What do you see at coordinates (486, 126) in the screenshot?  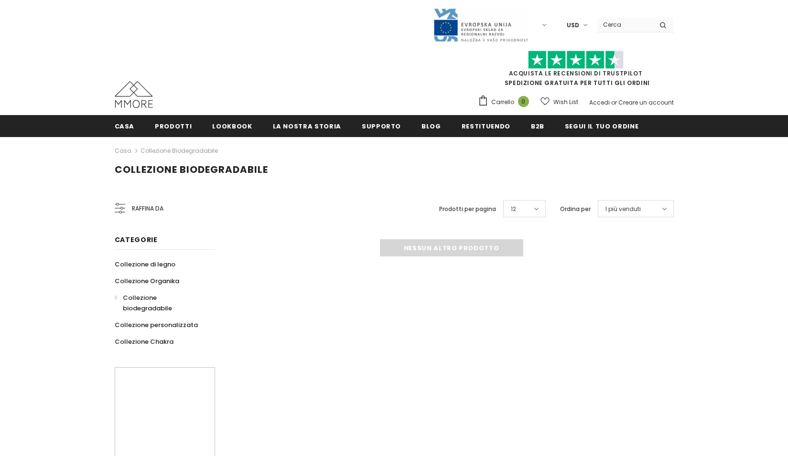 I see `a: Restituendo` at bounding box center [486, 126].